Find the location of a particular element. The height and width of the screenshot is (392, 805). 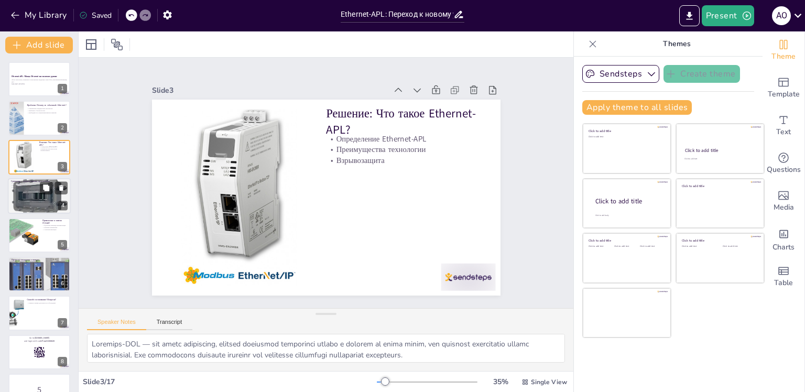

span: Charts is located at coordinates (783, 247).